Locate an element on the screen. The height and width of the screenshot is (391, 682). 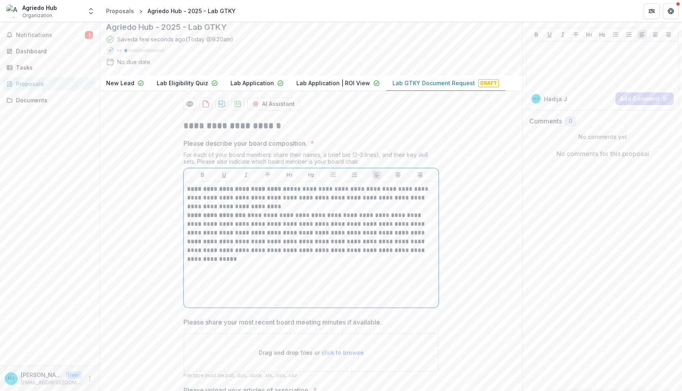
div: Agriedo Hub is located at coordinates (39, 8).